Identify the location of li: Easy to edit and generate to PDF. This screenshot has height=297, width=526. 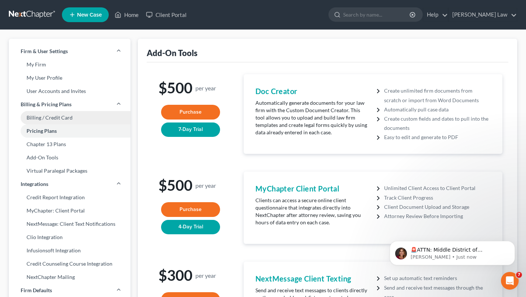
(437, 137).